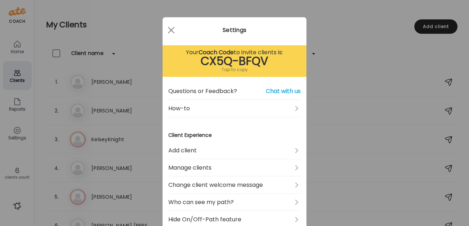  I want to click on div: CX5Q-BFQV, so click(235, 61).